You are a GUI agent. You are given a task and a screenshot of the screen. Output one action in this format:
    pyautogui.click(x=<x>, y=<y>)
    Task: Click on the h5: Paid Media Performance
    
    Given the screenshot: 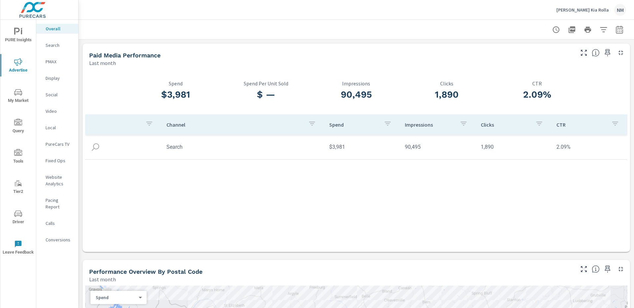 What is the action you would take?
    pyautogui.click(x=125, y=55)
    